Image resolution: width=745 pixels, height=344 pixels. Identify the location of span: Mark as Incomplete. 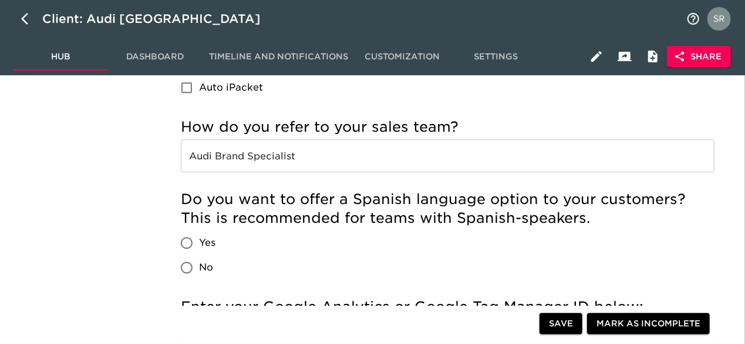
(649, 324).